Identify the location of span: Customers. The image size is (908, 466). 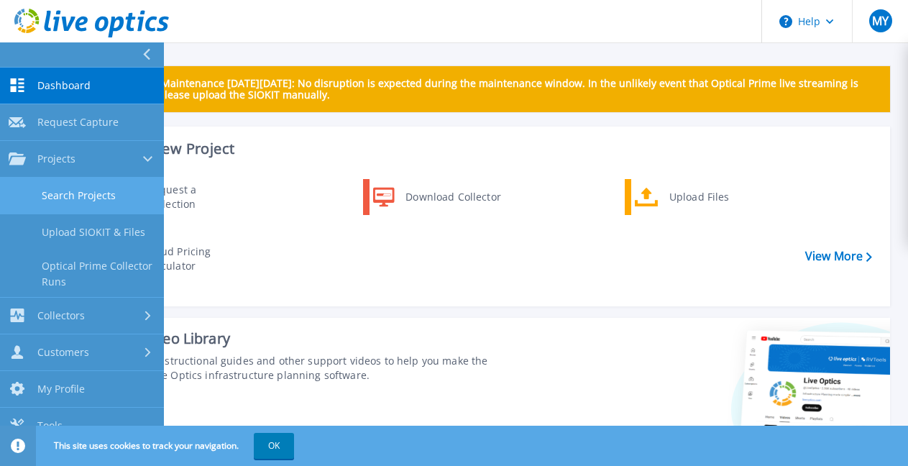
(63, 352).